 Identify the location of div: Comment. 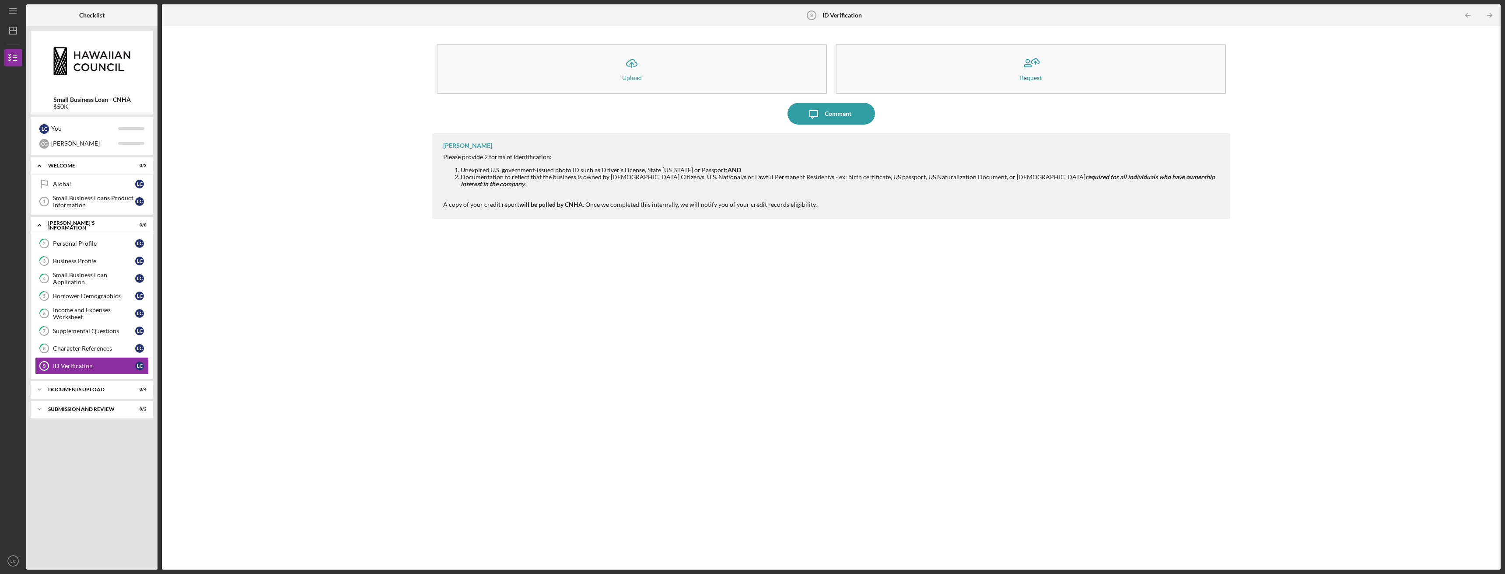
(838, 114).